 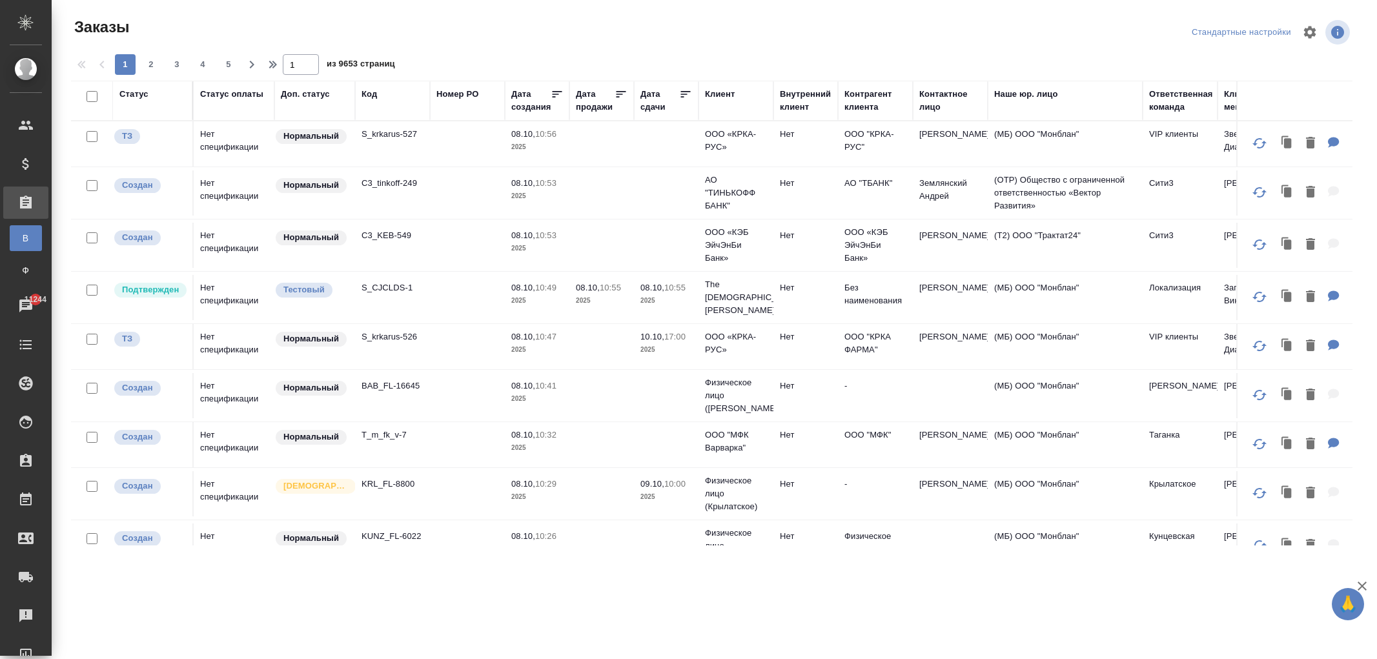 I want to click on div: Статус, so click(x=134, y=94).